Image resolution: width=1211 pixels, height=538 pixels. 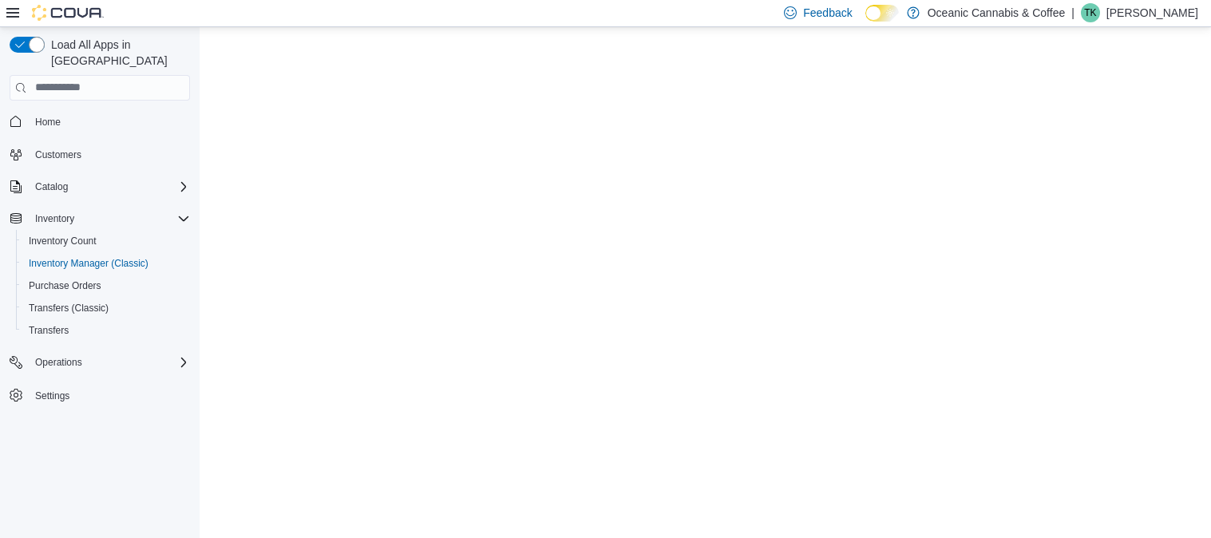 I want to click on span: TK, so click(x=1090, y=13).